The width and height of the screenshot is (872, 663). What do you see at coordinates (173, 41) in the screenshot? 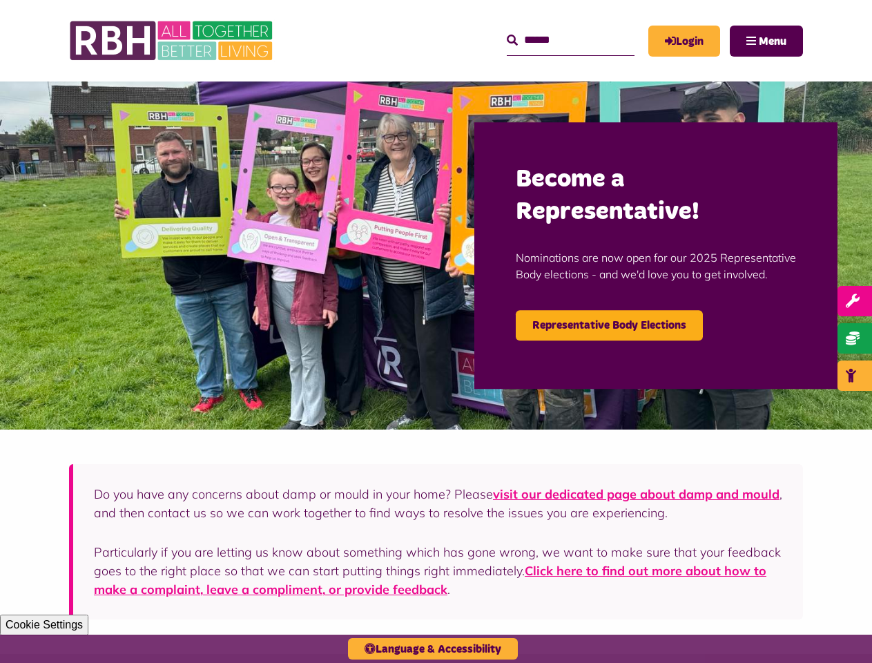
I see `img: RBH` at bounding box center [173, 41].